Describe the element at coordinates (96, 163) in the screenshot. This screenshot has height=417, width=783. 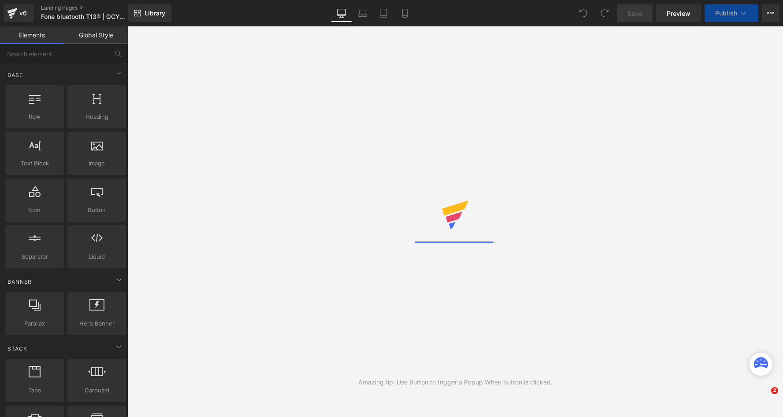
I see `span: Image` at that location.